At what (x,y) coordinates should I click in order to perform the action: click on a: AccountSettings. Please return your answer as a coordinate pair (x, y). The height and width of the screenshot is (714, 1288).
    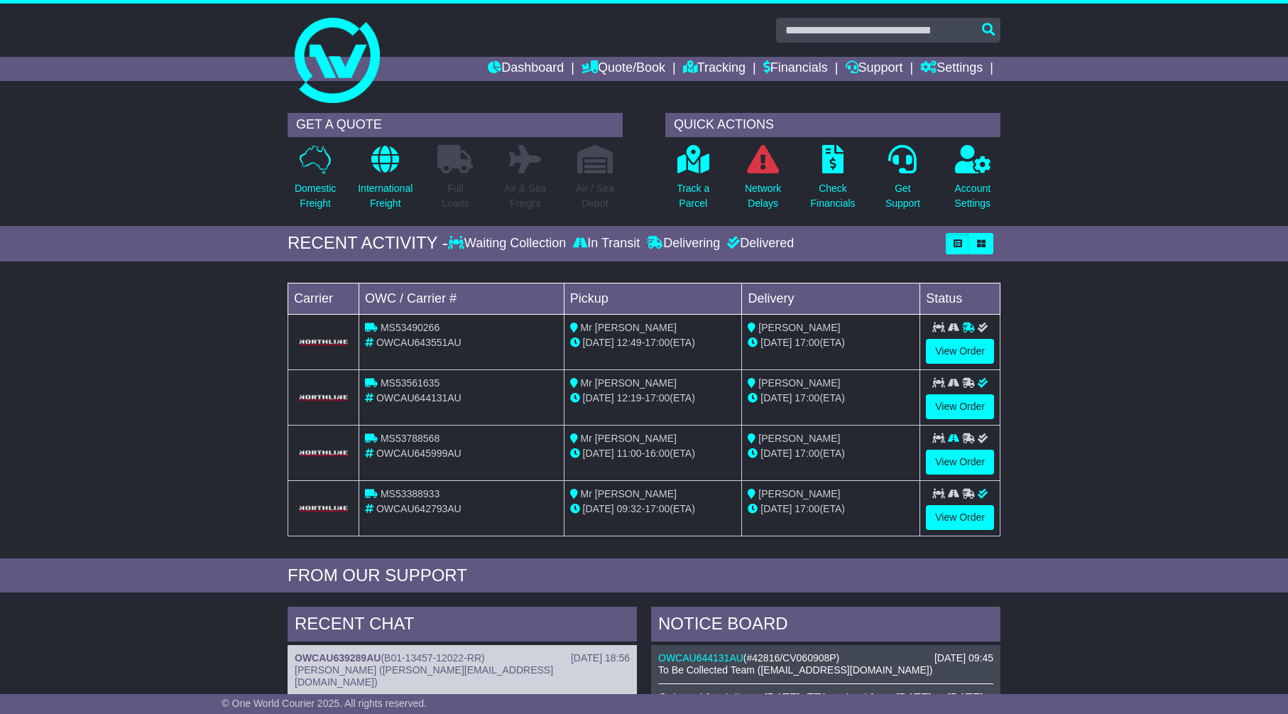
    Looking at the image, I should click on (973, 181).